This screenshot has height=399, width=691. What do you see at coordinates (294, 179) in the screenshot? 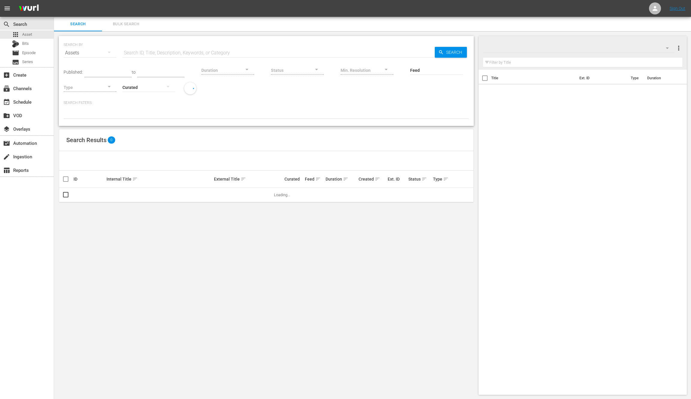
I see `div: Curated` at bounding box center [294, 179].